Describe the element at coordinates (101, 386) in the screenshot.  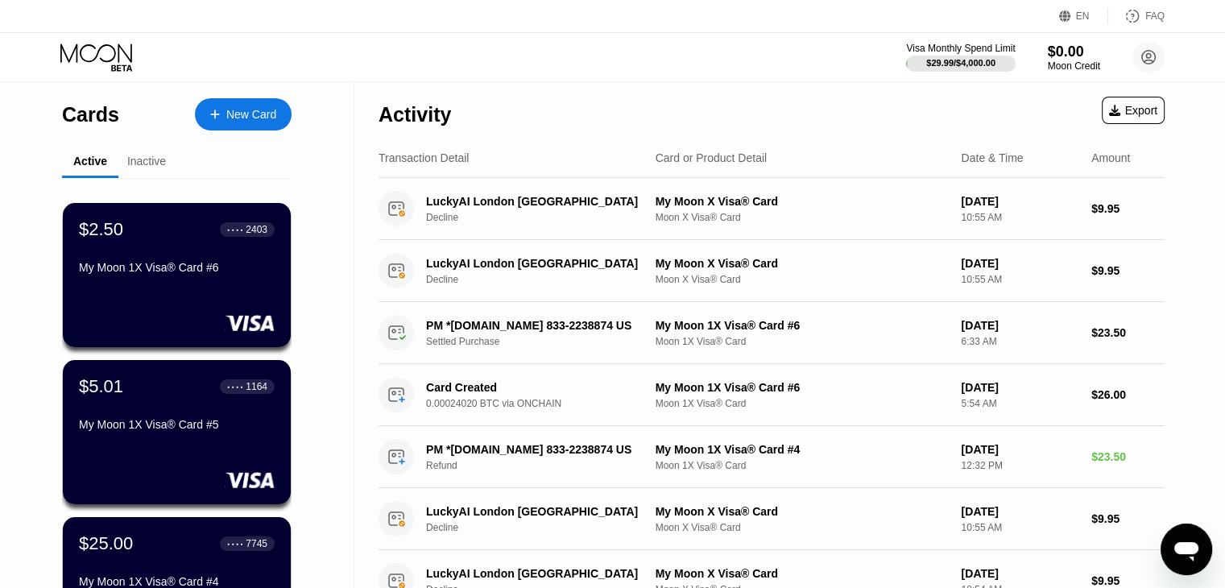
I see `div: $5.01` at that location.